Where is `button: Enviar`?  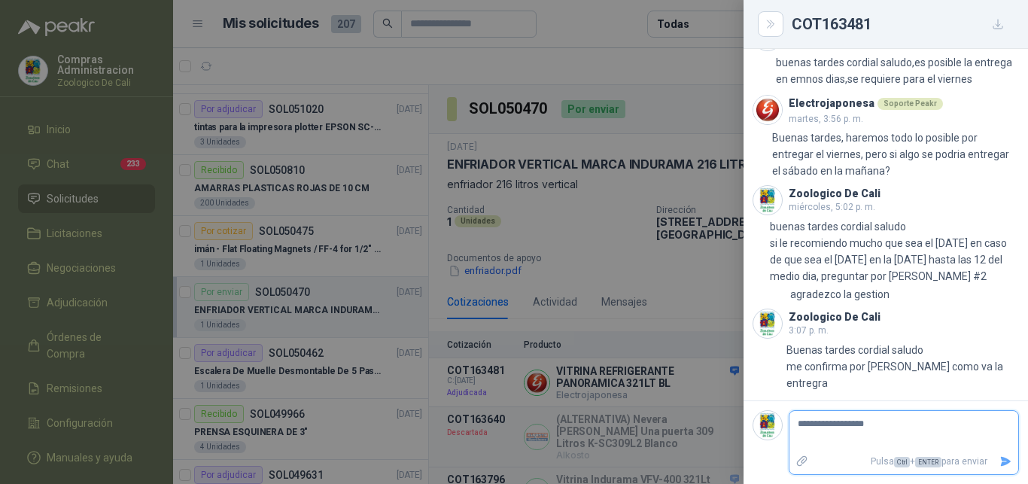 button: Enviar is located at coordinates (1006, 461).